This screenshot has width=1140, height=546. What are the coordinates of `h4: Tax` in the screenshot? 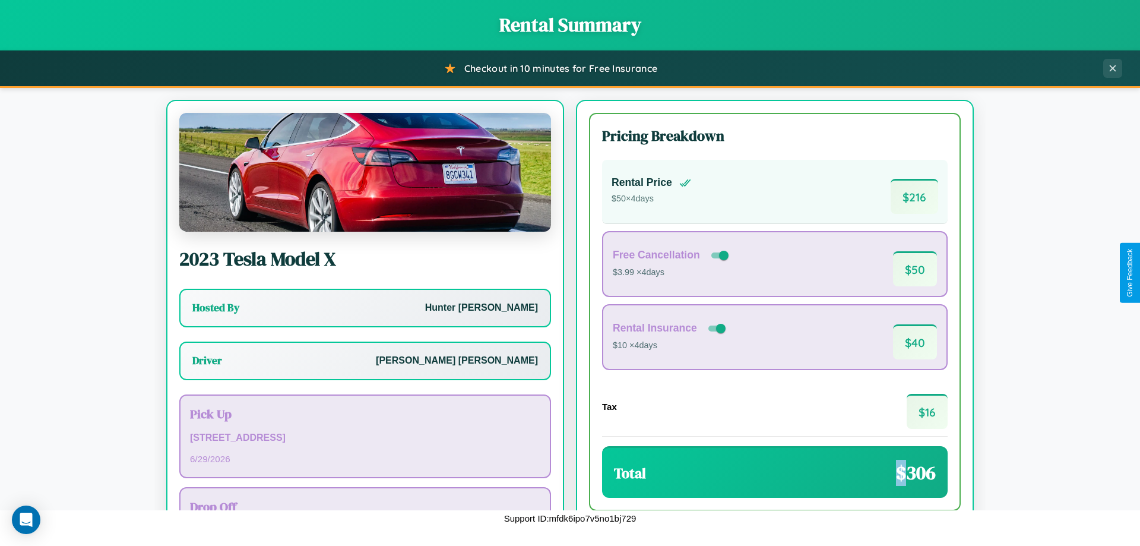 It's located at (609, 406).